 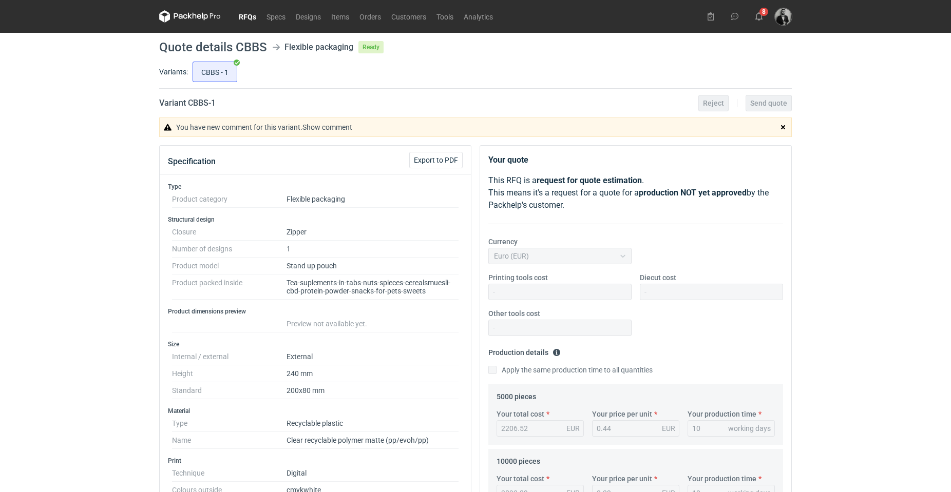 I want to click on legend: 5000 pieces, so click(x=516, y=395).